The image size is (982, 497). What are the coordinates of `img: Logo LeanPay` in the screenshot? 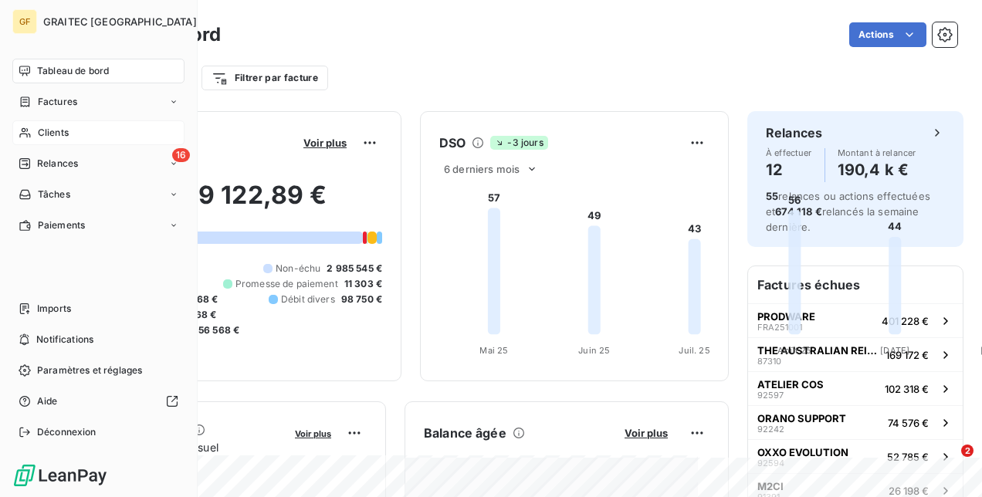 It's located at (60, 475).